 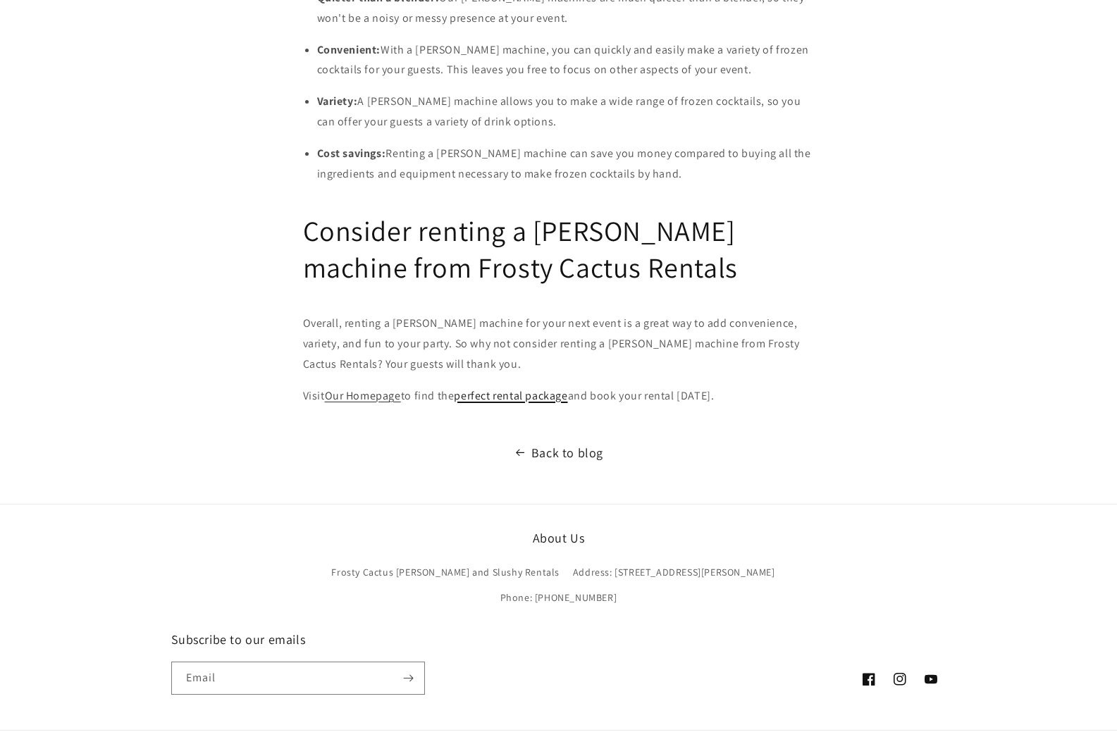 What do you see at coordinates (298, 678) in the screenshot?
I see `input: Email` at bounding box center [298, 678].